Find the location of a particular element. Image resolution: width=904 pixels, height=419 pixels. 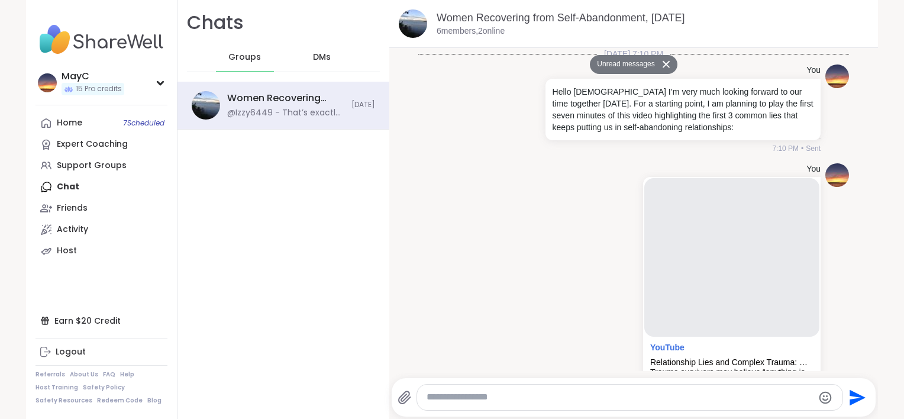

span: 15 Pro credits is located at coordinates (99, 89).